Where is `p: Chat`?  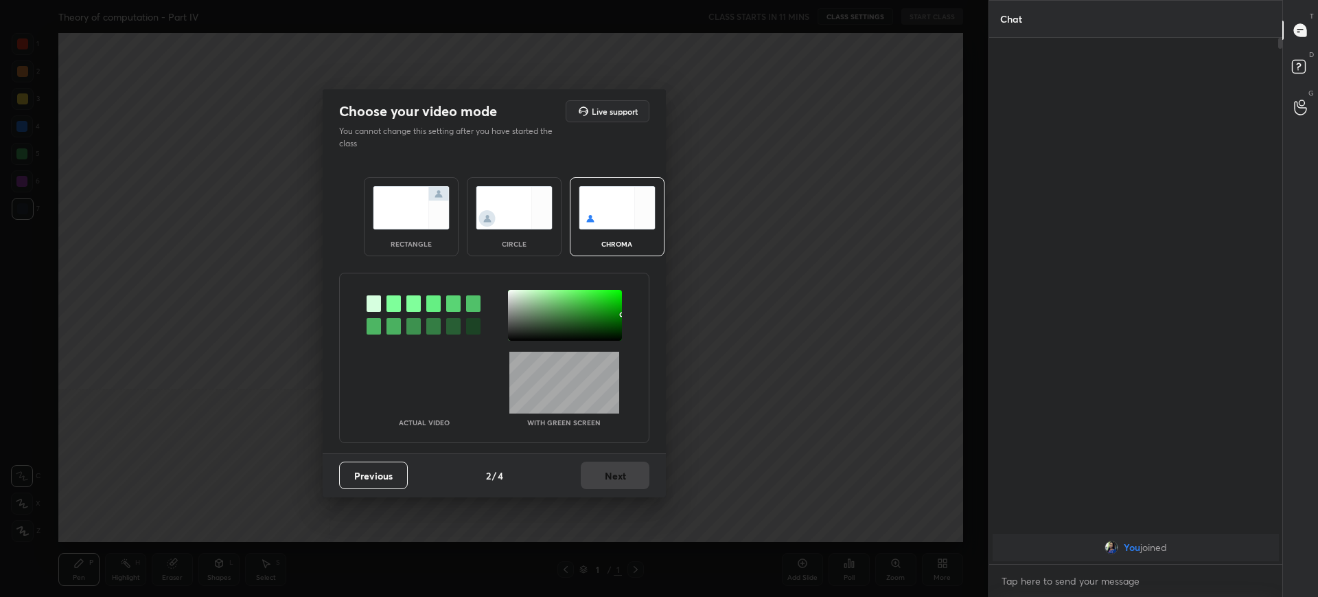 p: Chat is located at coordinates (1011, 19).